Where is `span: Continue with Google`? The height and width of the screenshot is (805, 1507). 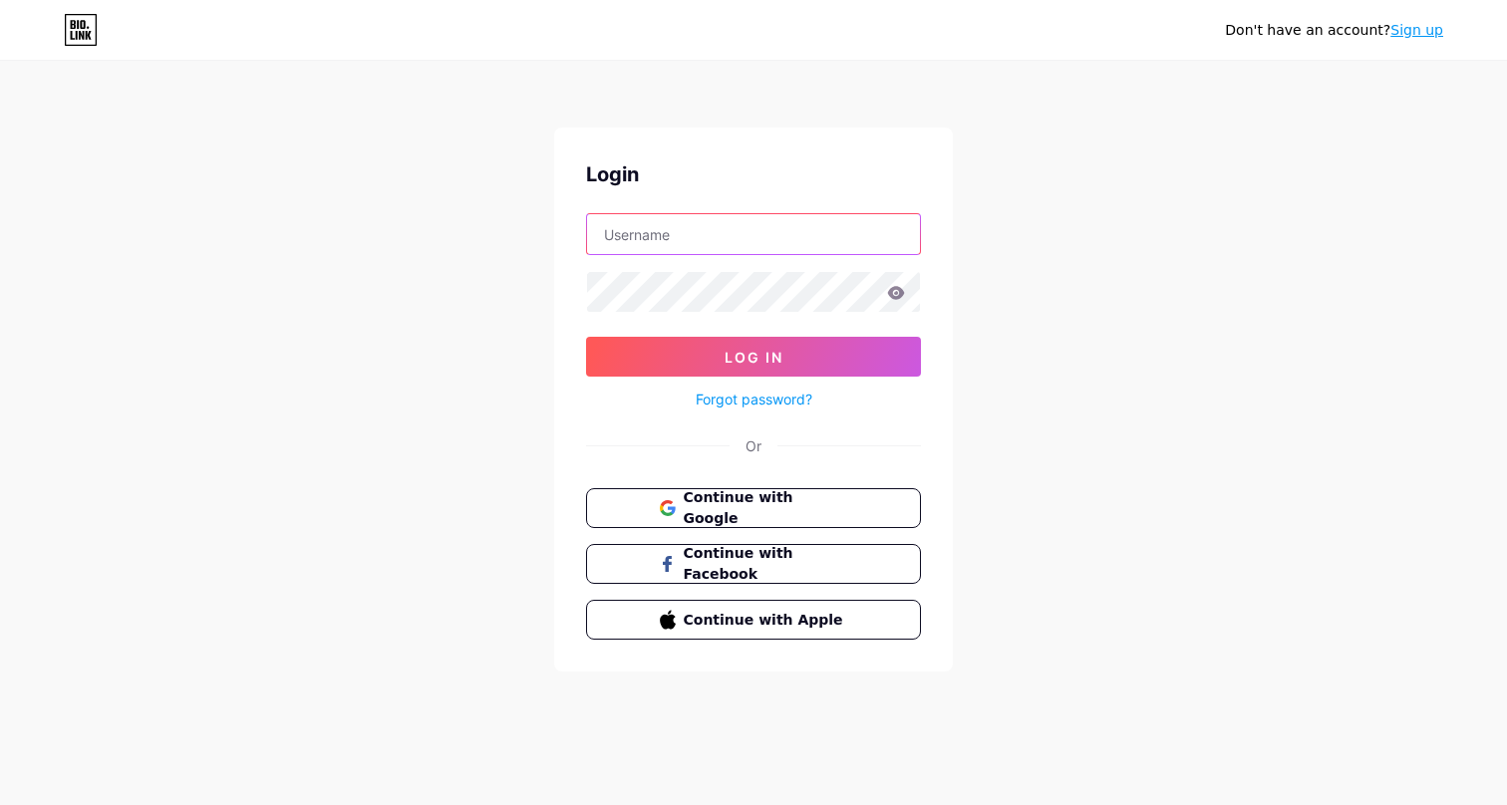
span: Continue with Google is located at coordinates (765, 508).